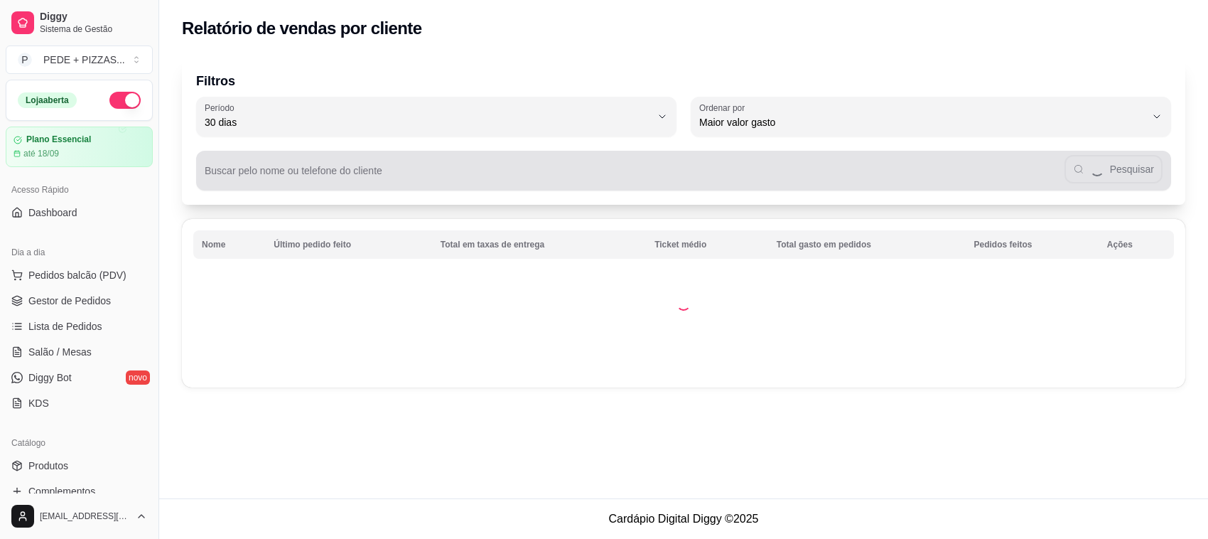  Describe the element at coordinates (635, 176) in the screenshot. I see `input: Buscar pelo nome ou telefone do cliente` at that location.